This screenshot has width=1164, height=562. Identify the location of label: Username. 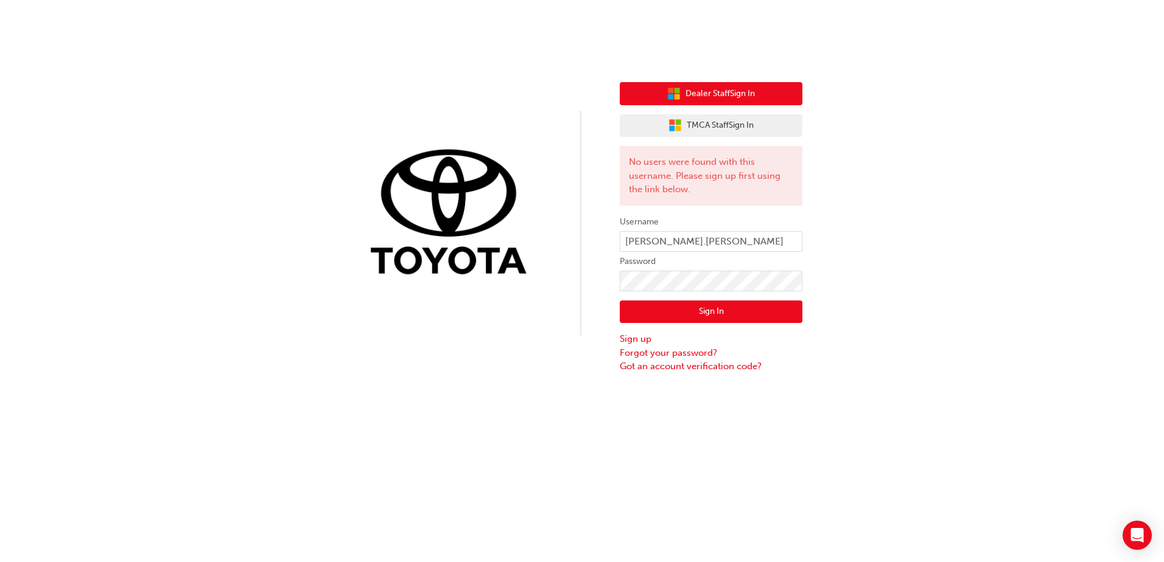
(711, 222).